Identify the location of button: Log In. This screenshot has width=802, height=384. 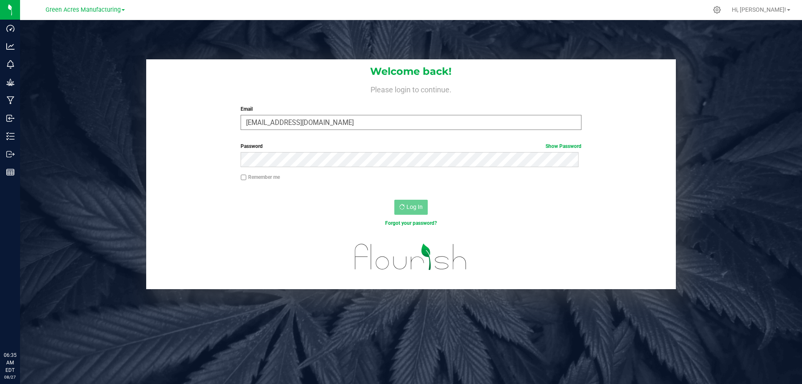
(411, 207).